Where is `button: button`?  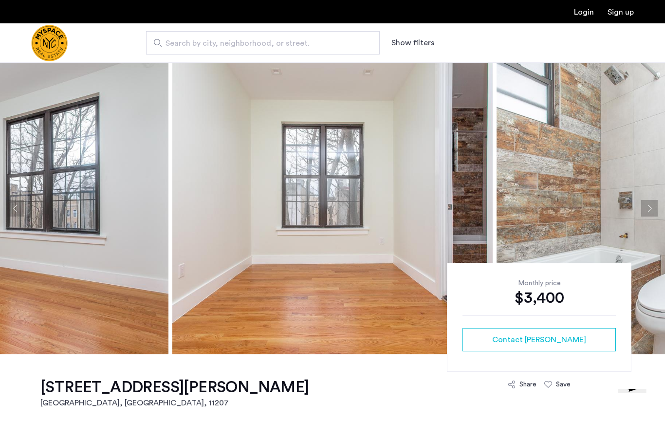 button: button is located at coordinates (539, 340).